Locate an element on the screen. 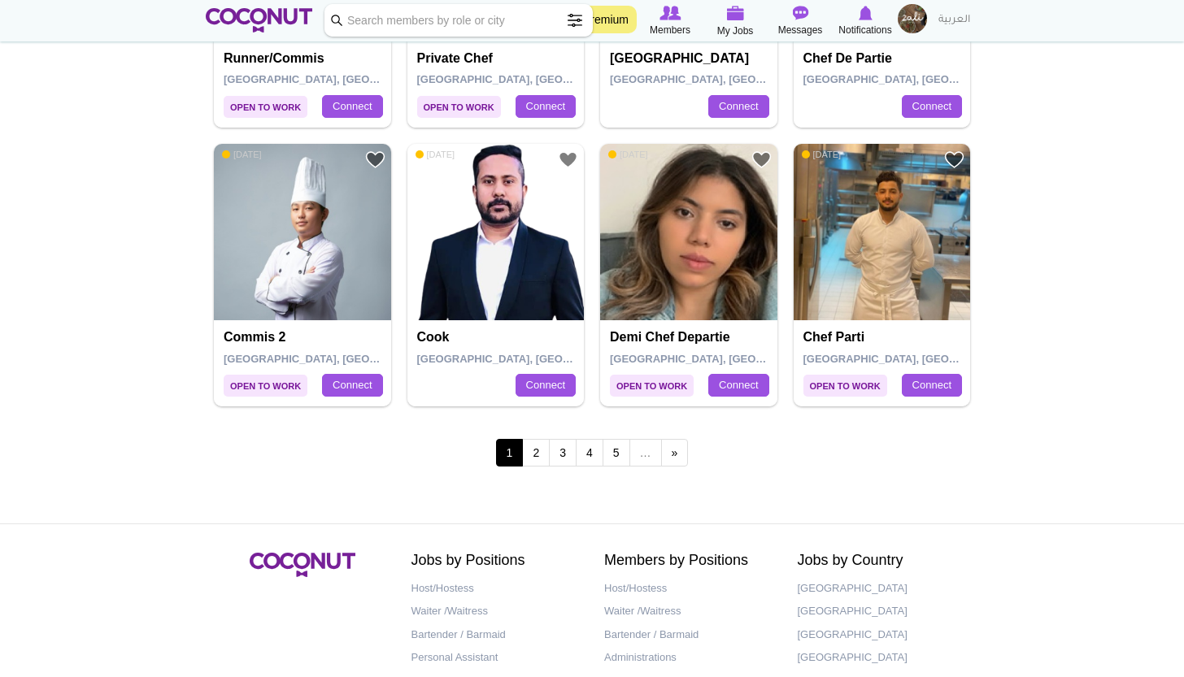 The height and width of the screenshot is (677, 1184). a: العربية is located at coordinates (953, 20).